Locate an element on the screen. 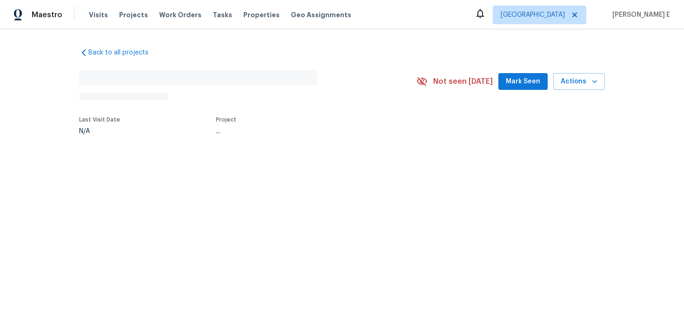 This screenshot has width=684, height=325. span: Project is located at coordinates (226, 120).